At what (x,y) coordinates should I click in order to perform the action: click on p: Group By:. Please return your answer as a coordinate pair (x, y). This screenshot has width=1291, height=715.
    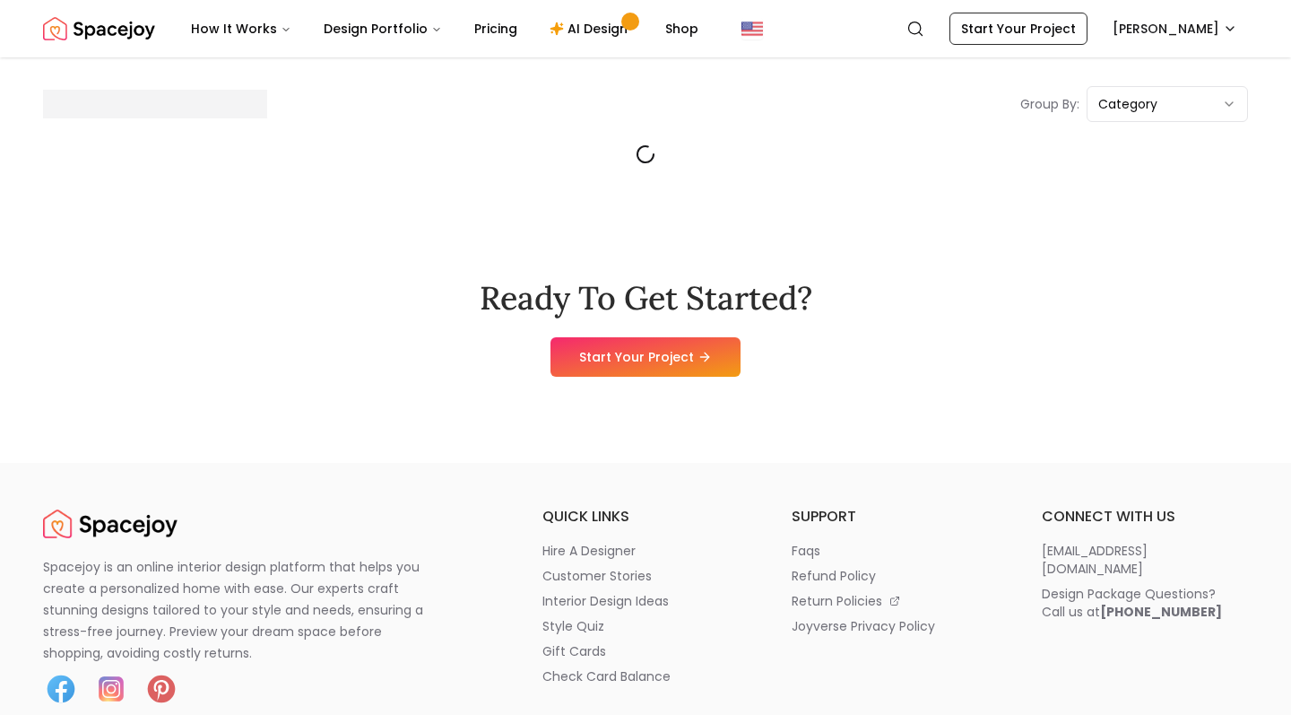
    Looking at the image, I should click on (1050, 104).